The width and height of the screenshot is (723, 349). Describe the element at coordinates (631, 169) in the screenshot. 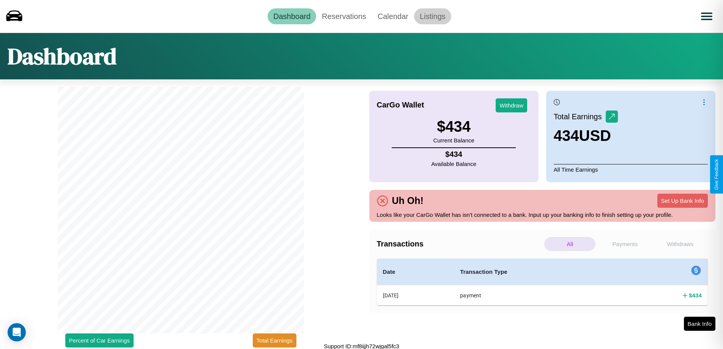

I see `p: All Time Earnings` at that location.